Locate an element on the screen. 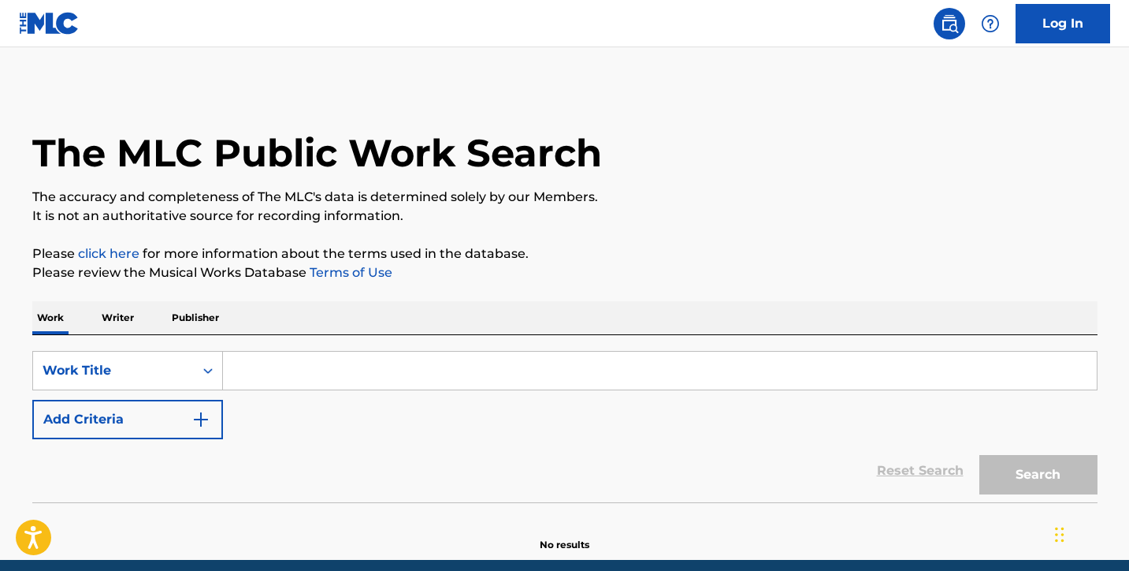 The height and width of the screenshot is (571, 1129). img: help is located at coordinates (991, 24).